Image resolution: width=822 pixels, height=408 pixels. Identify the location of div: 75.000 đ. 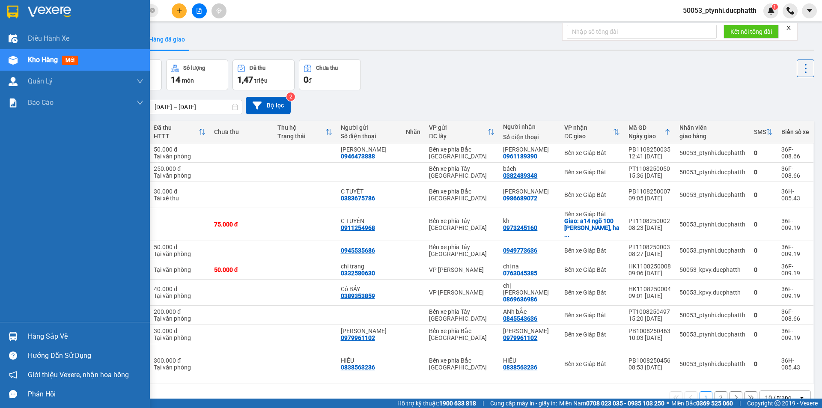
(241, 224).